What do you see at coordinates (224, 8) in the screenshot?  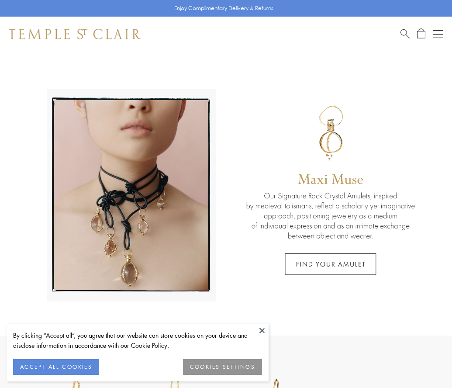 I see `p: Enjoy Complimentary Delivery & Returns` at bounding box center [224, 8].